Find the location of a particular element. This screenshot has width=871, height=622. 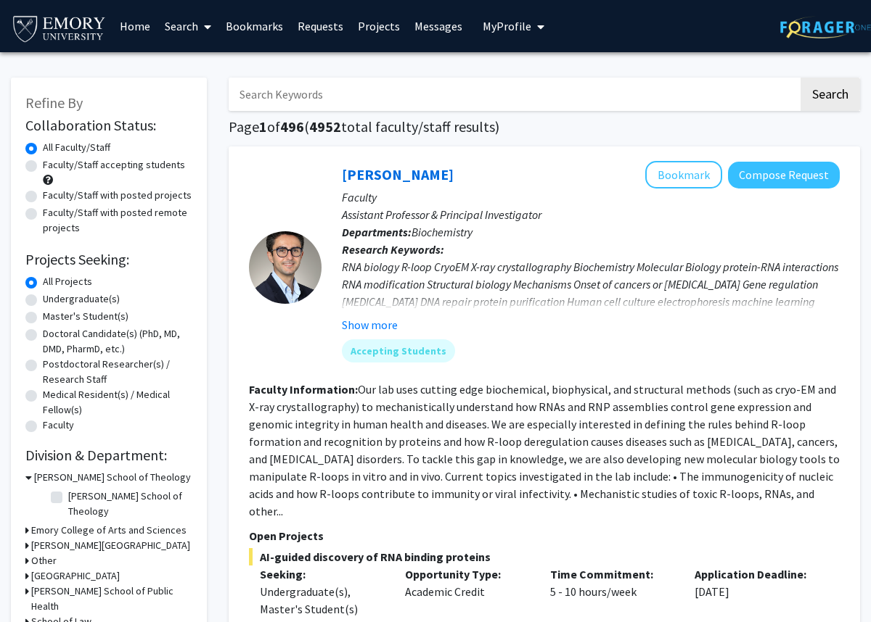

h1: Page of ( total faculty/staff results) is located at coordinates (544, 127).